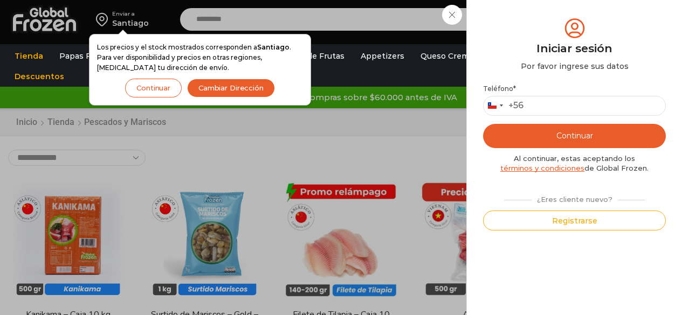  I want to click on label: Teléfono, so click(574, 89).